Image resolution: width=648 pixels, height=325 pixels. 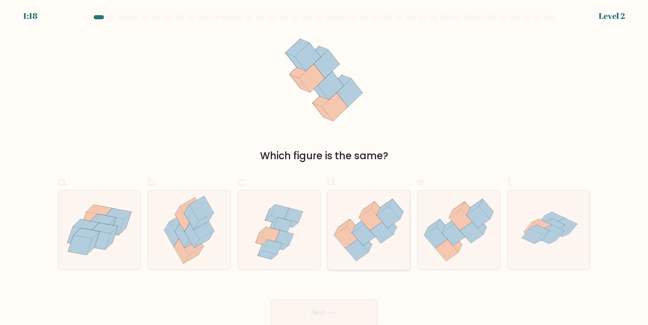 What do you see at coordinates (63, 182) in the screenshot?
I see `span: a.` at bounding box center [63, 182].